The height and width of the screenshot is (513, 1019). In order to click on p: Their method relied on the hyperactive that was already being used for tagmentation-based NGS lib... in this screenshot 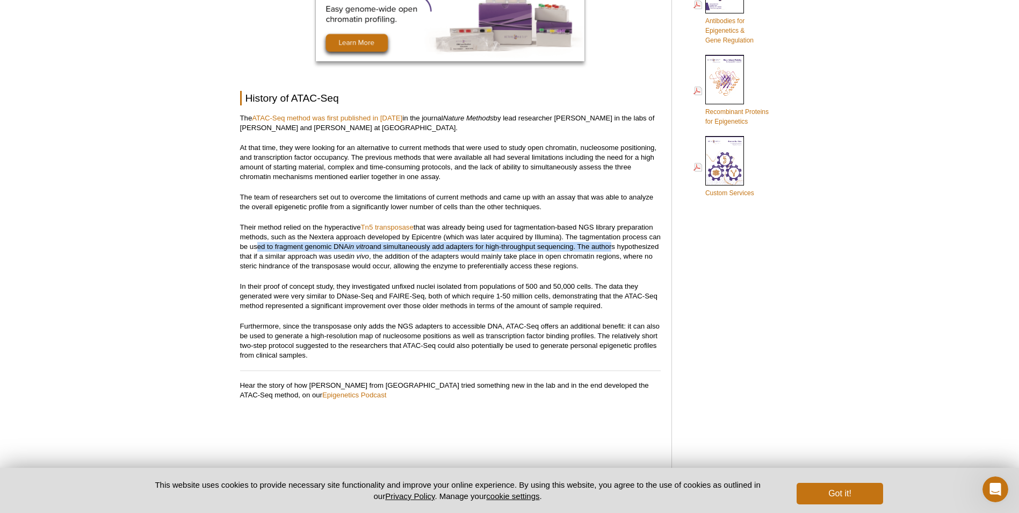, I will do `click(450, 247)`.